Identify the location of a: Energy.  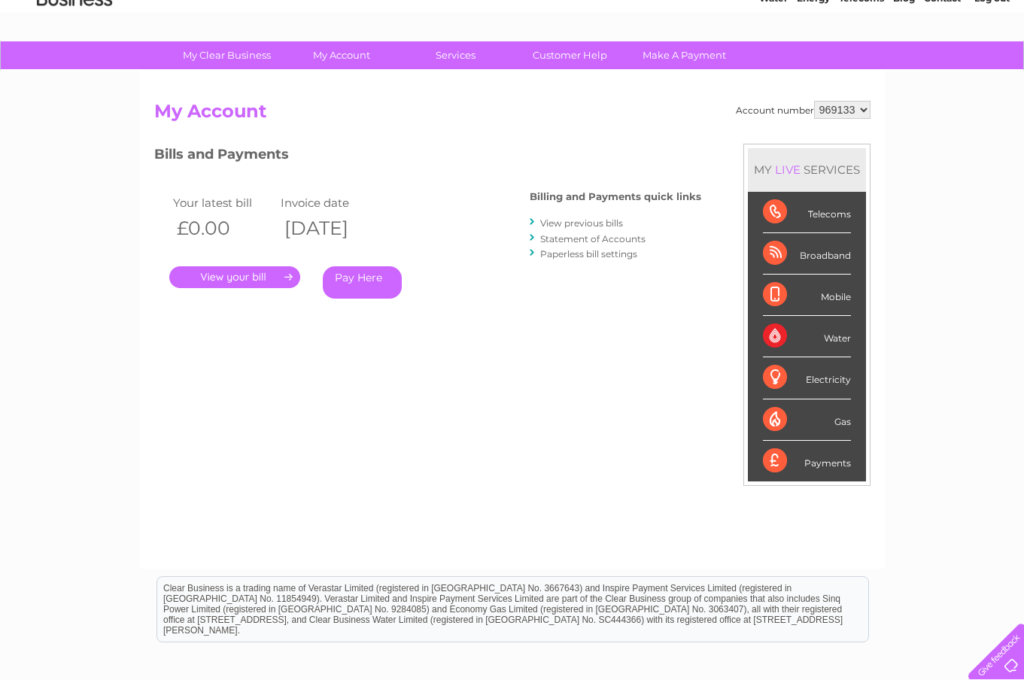
(814, 69).